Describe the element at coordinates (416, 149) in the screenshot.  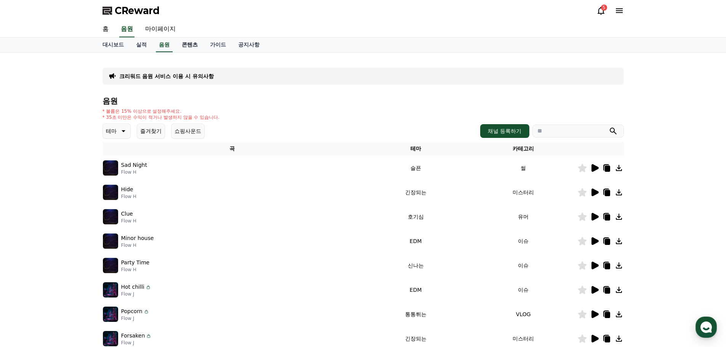
I see `th: 테마` at that location.